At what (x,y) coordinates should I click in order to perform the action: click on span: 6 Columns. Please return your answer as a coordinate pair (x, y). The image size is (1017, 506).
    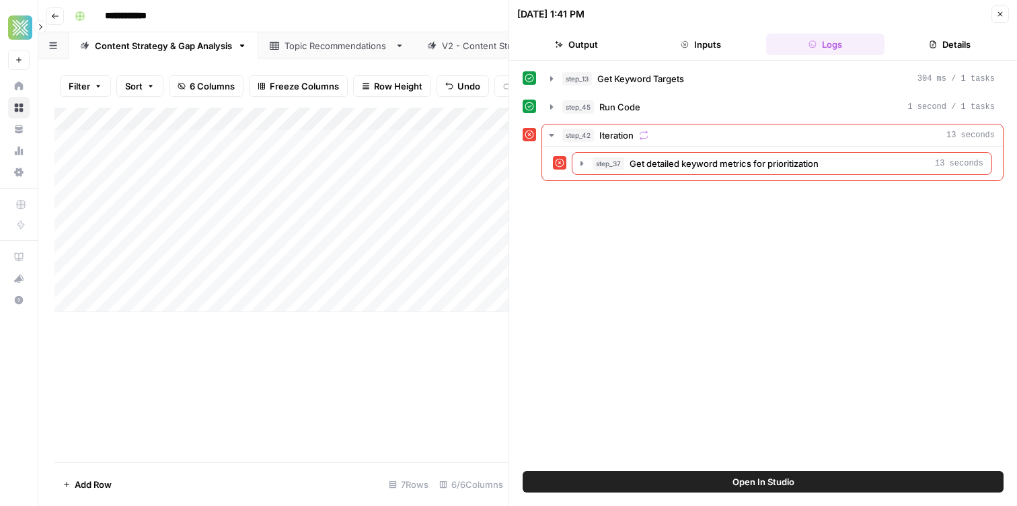
    Looking at the image, I should click on (212, 86).